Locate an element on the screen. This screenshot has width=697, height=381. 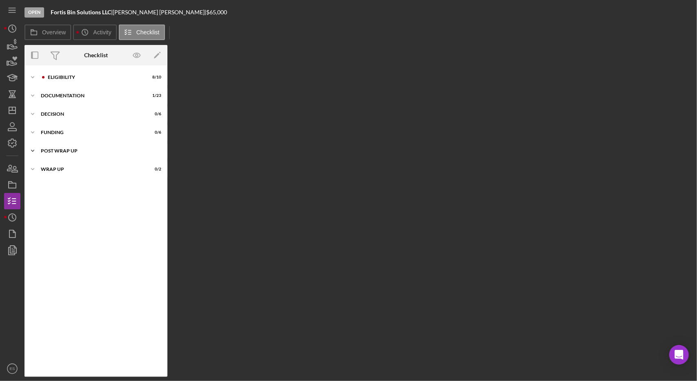
div: 1 / 23 is located at coordinates (154, 96).